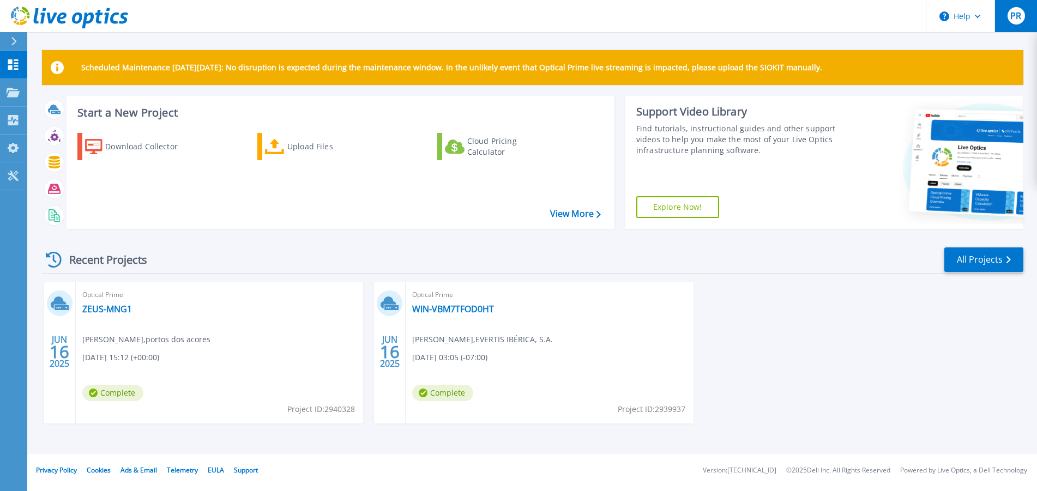 This screenshot has height=491, width=1037. I want to click on a: Privacy Policy, so click(56, 470).